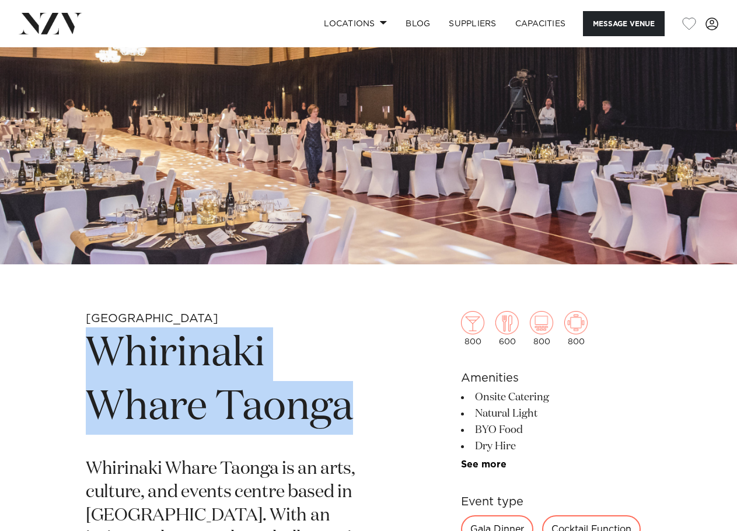 This screenshot has width=737, height=531. What do you see at coordinates (556, 414) in the screenshot?
I see `li: Natural Light` at bounding box center [556, 414].